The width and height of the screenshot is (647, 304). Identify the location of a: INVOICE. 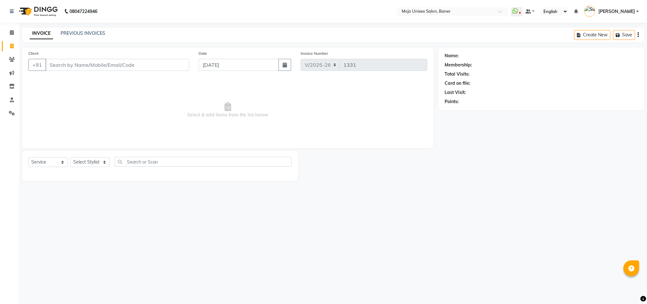
(41, 33).